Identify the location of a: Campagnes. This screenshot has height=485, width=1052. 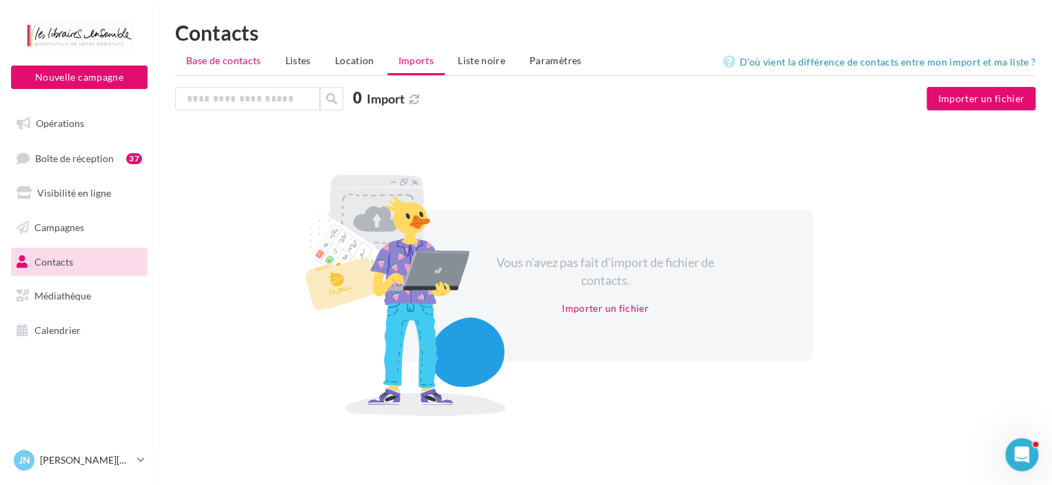
(79, 227).